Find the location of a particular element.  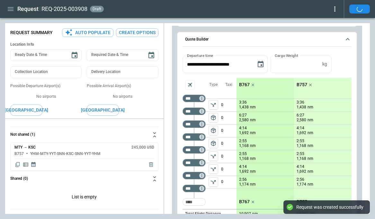

h6: Quote Builder is located at coordinates (197, 39).